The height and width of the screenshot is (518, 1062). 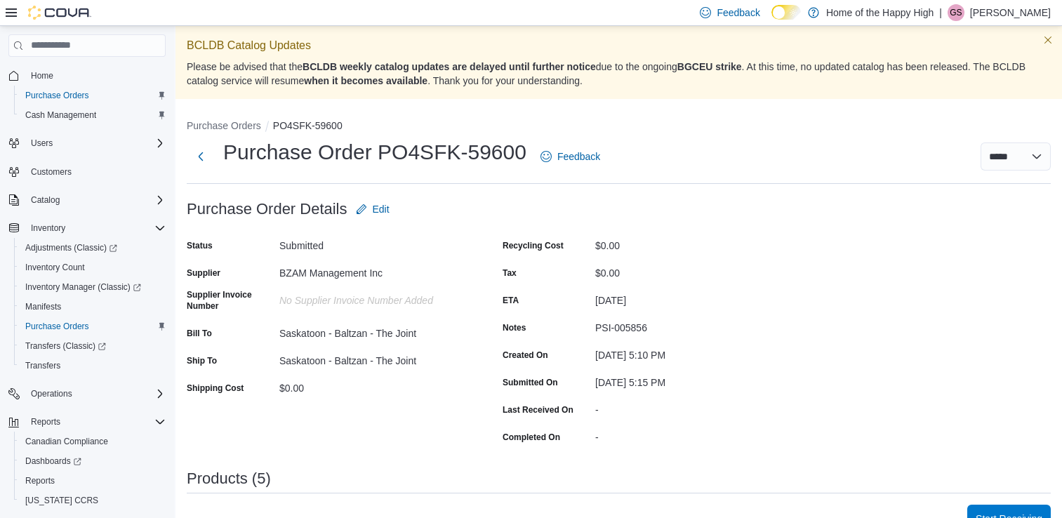 What do you see at coordinates (308, 126) in the screenshot?
I see `button: PO4SFK-59600` at bounding box center [308, 126].